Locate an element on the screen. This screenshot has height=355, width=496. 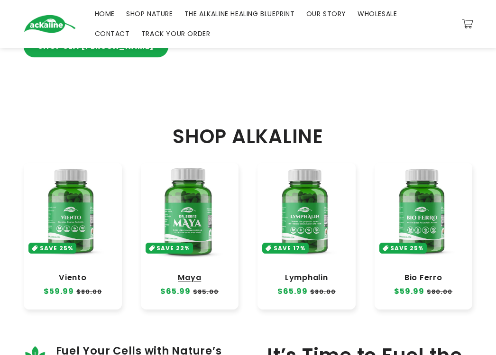
ul: Slider is located at coordinates (248, 236).